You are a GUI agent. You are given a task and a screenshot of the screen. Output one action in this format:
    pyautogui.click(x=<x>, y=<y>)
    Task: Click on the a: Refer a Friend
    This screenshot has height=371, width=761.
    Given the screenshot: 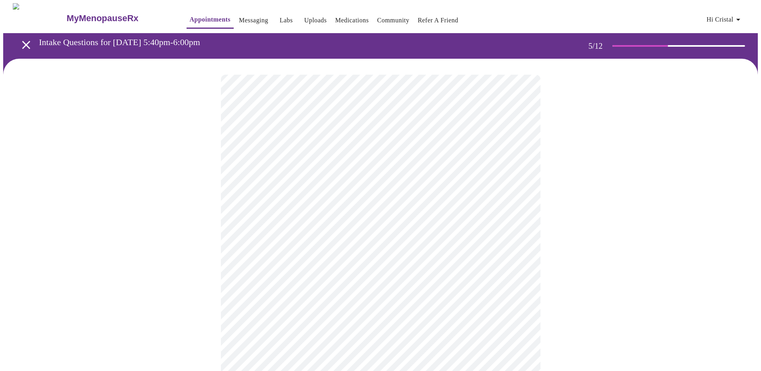 What is the action you would take?
    pyautogui.click(x=438, y=20)
    